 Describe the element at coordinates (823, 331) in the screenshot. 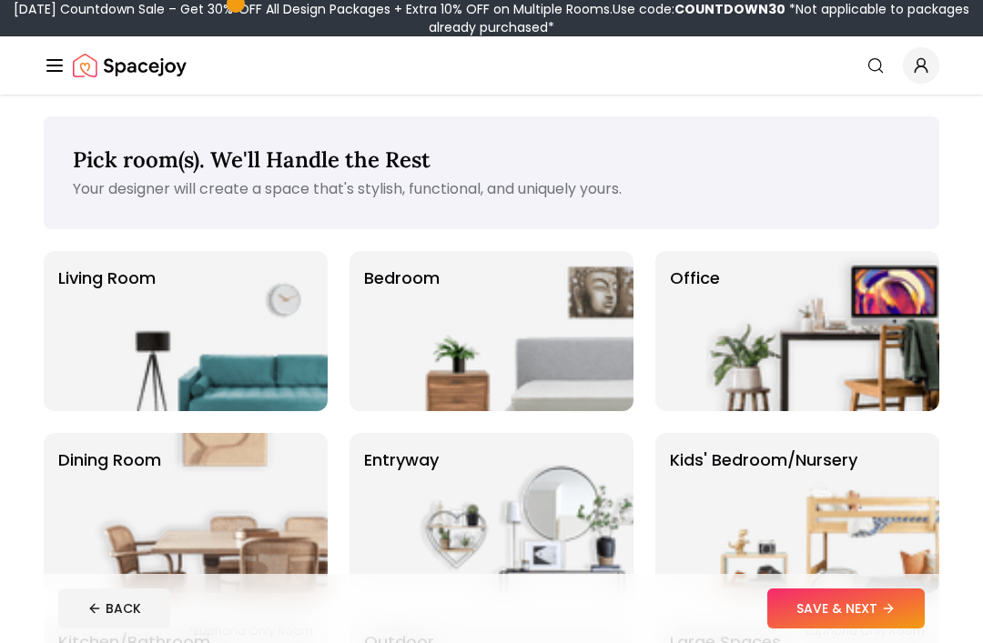

I see `img: Office` at that location.